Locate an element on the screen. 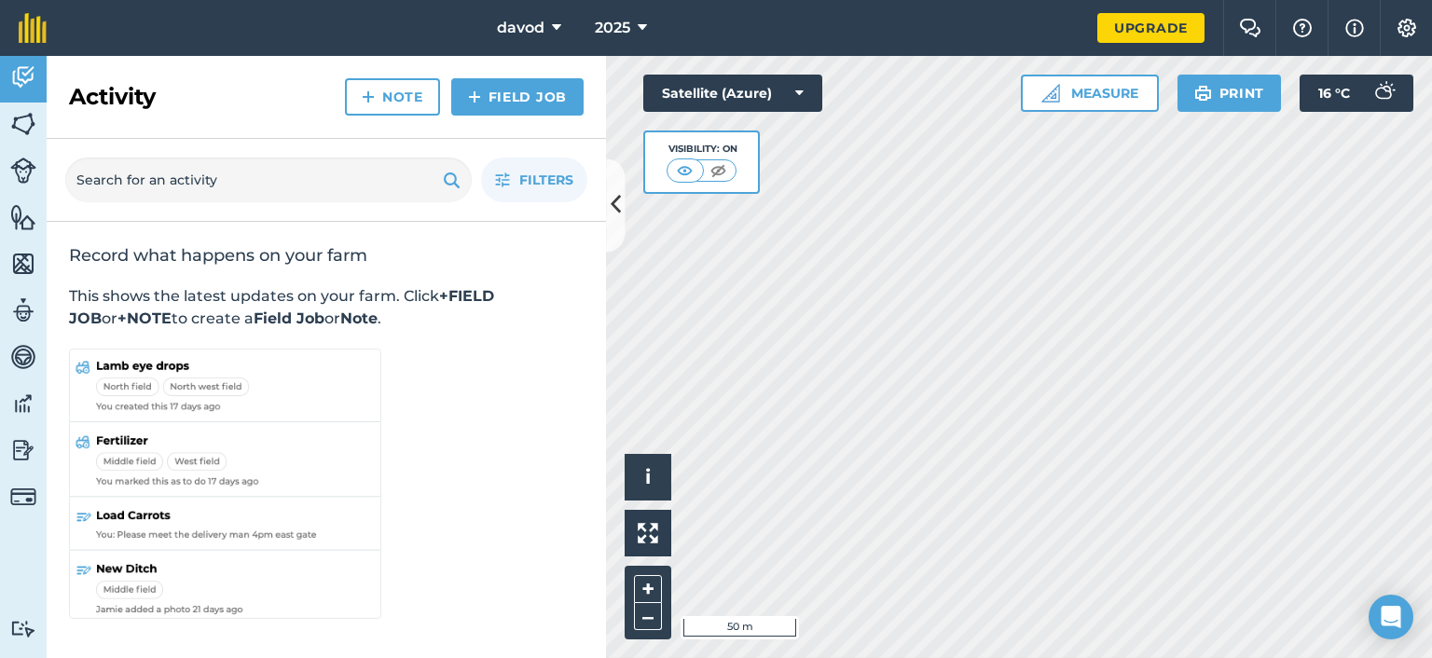 The image size is (1432, 658). input: Search for an activity is located at coordinates (269, 180).